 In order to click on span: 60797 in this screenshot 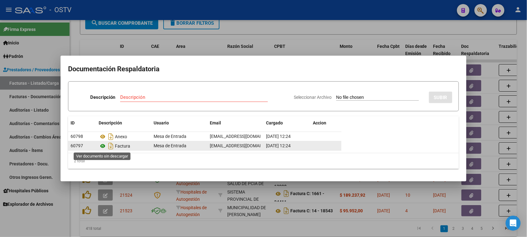, I will do `click(77, 146)`.